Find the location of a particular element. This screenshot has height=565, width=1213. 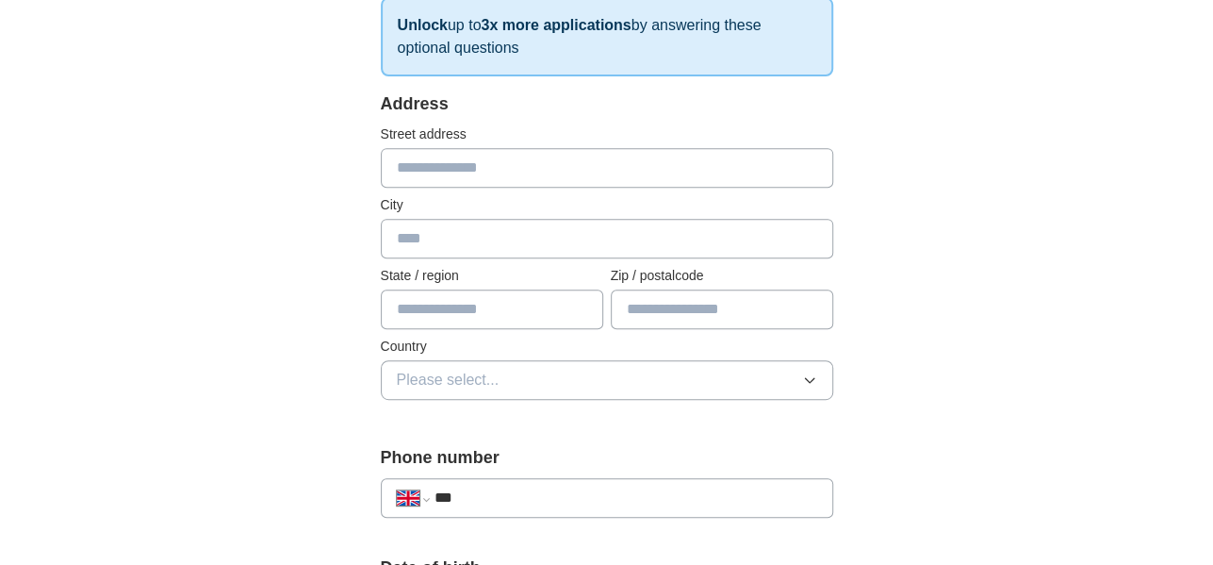

div: Address is located at coordinates (607, 104).